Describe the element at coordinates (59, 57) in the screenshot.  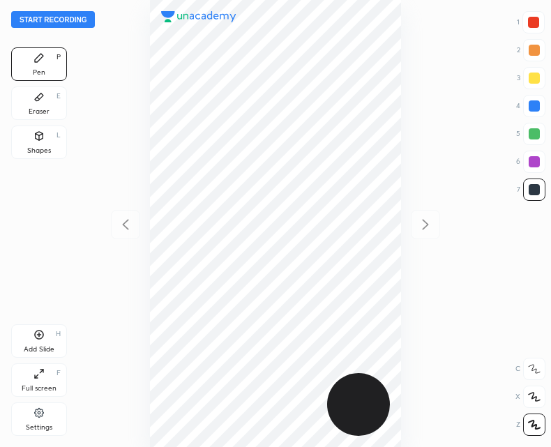
I see `div: P` at that location.